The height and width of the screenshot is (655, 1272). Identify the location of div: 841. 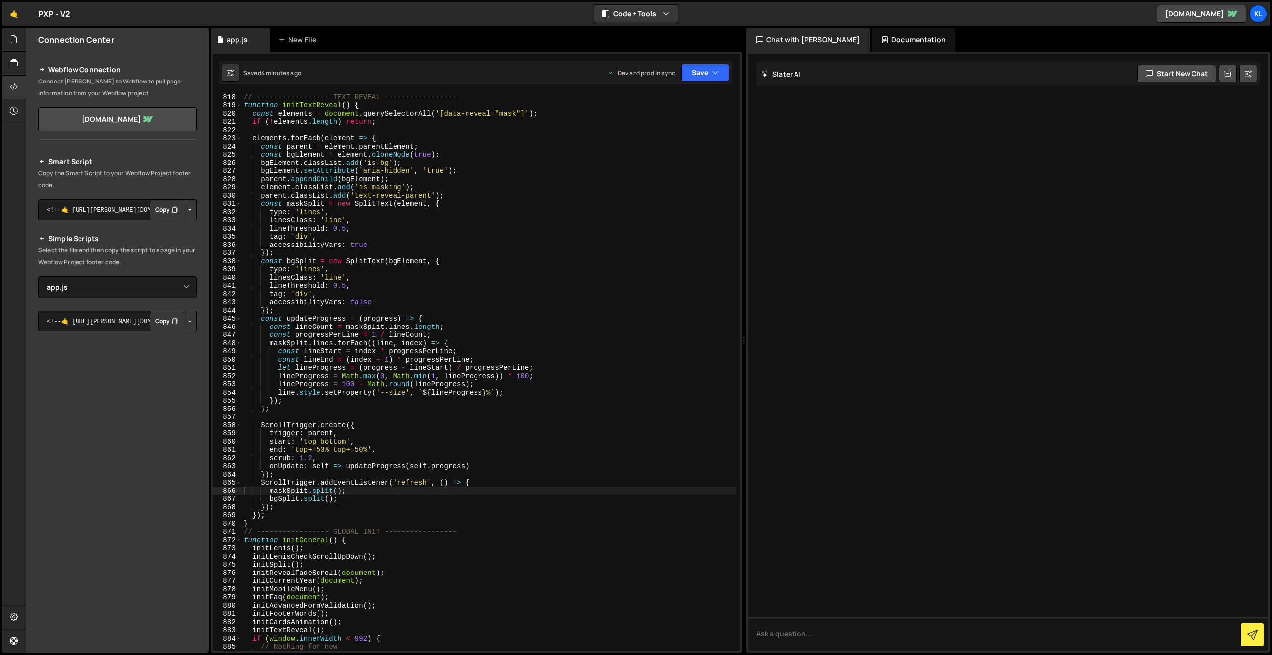
(227, 286).